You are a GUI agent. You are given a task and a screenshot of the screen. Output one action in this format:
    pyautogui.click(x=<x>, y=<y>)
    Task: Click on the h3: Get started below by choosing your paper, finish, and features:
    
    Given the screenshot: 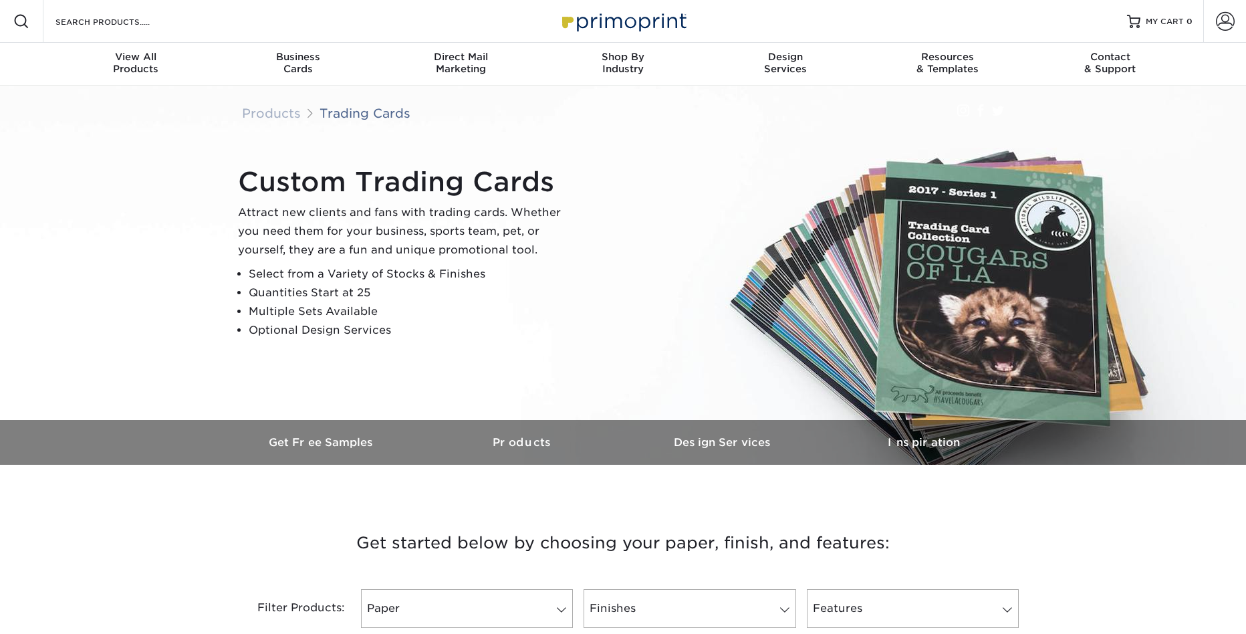 What is the action you would take?
    pyautogui.click(x=623, y=543)
    